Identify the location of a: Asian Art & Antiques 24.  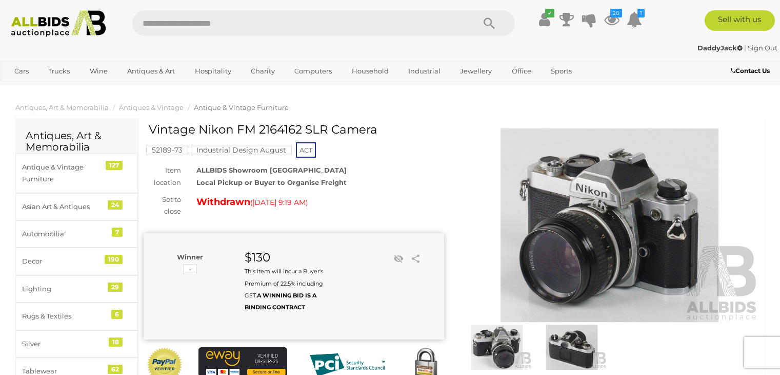
(76, 206).